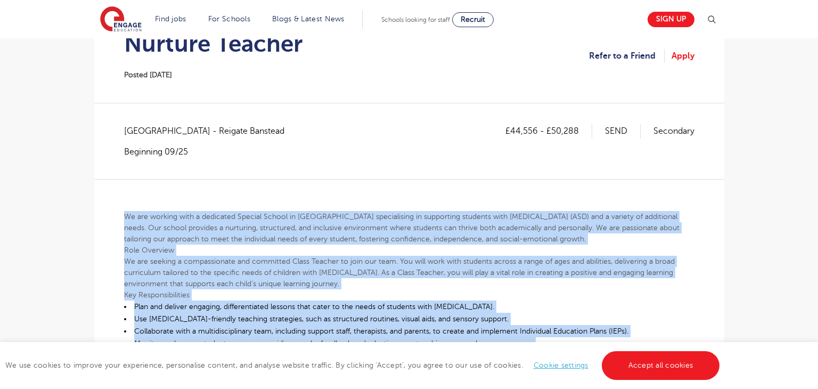  What do you see at coordinates (561, 365) in the screenshot?
I see `a: Cookie settings` at bounding box center [561, 365].